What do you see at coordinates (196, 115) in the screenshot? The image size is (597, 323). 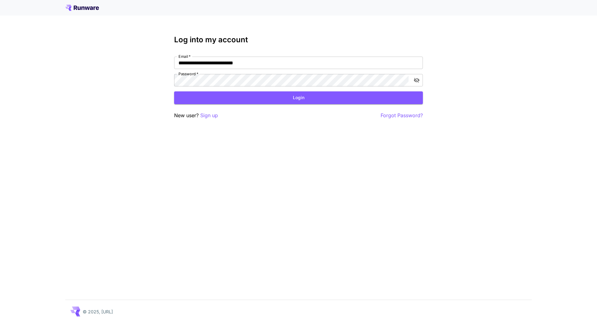 I see `p: New user?` at bounding box center [196, 115].